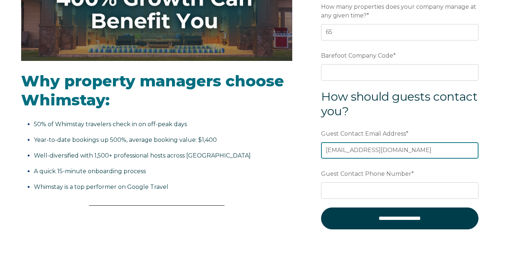 The height and width of the screenshot is (256, 516). What do you see at coordinates (125, 140) in the screenshot?
I see `span: Year-to-date bookings up 500%, average booking value: $1,400` at bounding box center [125, 140].